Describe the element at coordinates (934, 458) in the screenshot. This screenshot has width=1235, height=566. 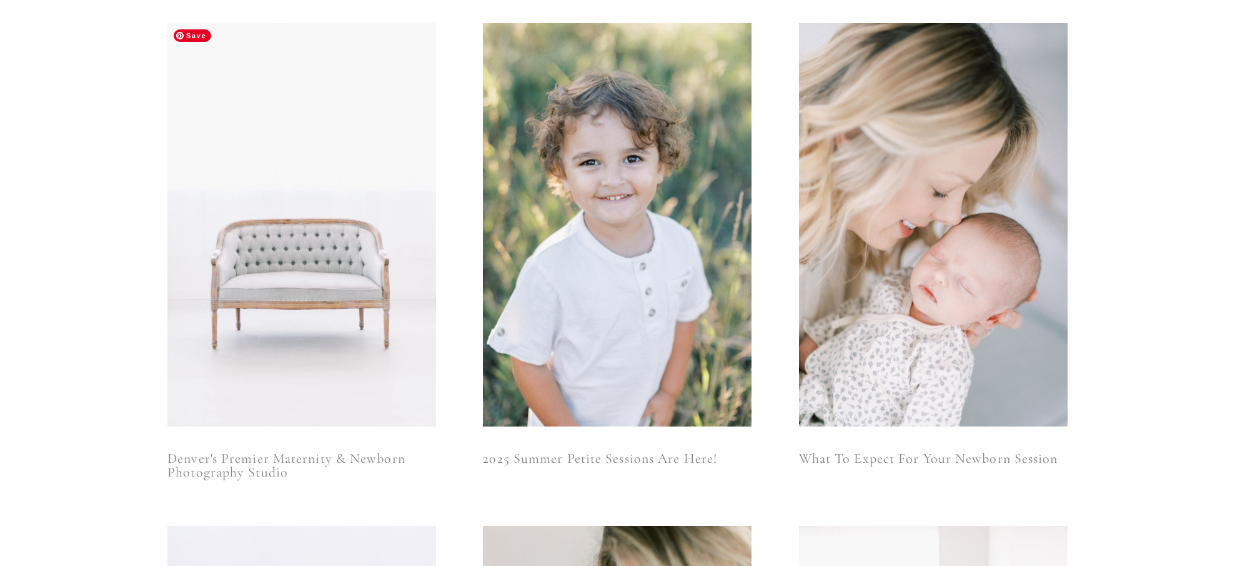
I see `a: What To Expect For Your Newborn Session` at that location.